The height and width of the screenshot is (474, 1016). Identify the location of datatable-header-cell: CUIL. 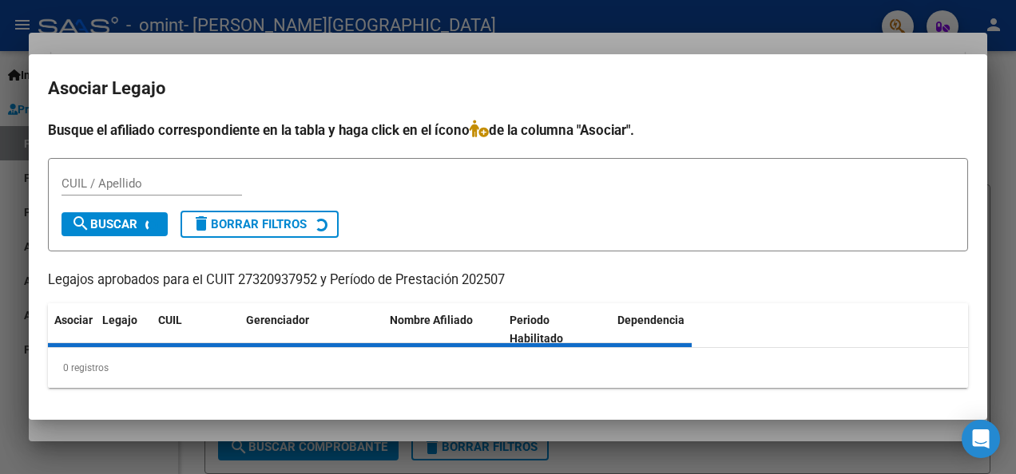
(196, 330).